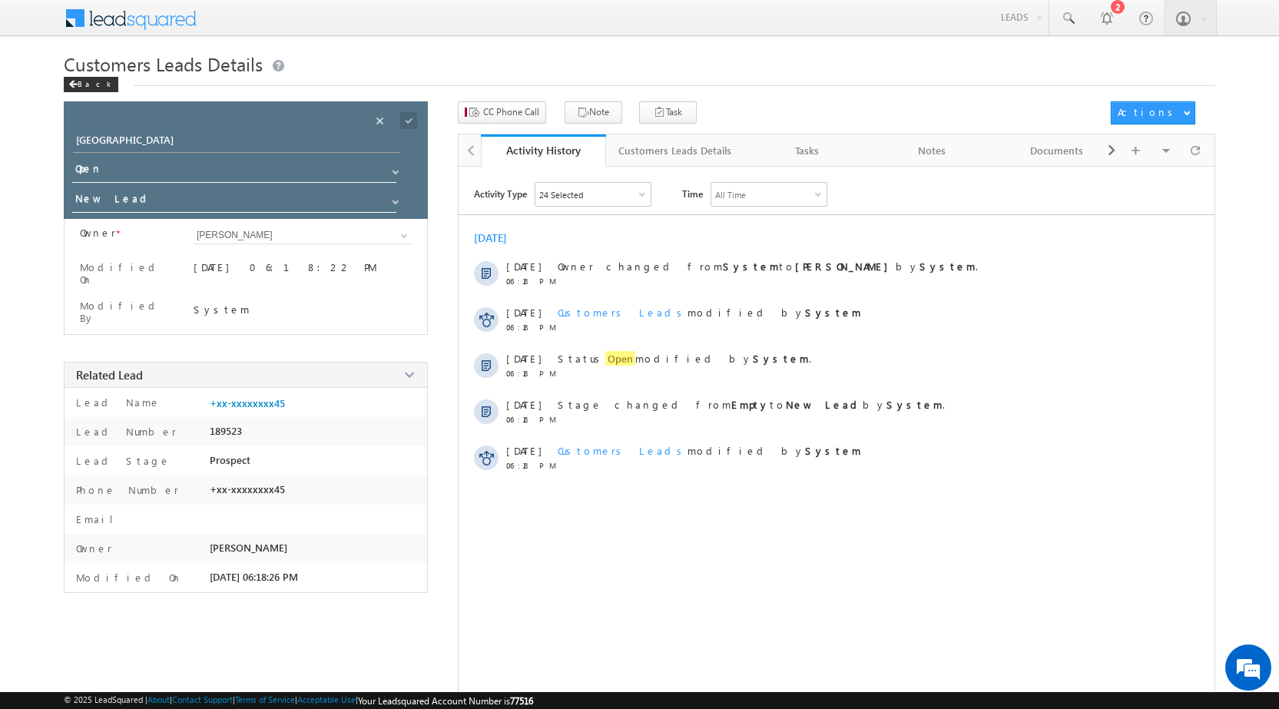 This screenshot has width=1279, height=709. Describe the element at coordinates (730, 194) in the screenshot. I see `div: All Time` at that location.